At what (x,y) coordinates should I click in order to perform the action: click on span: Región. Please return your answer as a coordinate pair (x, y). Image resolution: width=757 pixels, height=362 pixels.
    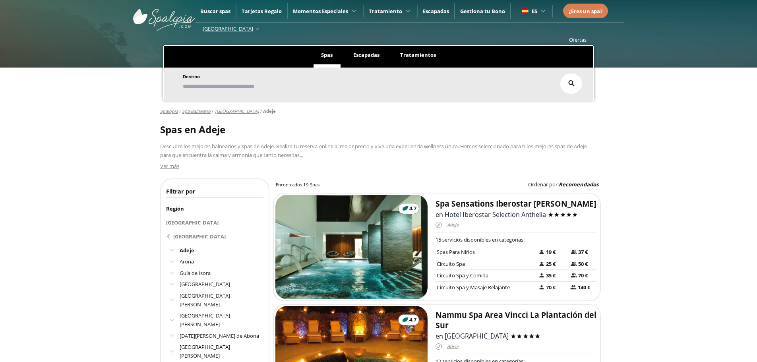
    Looking at the image, I should click on (175, 209).